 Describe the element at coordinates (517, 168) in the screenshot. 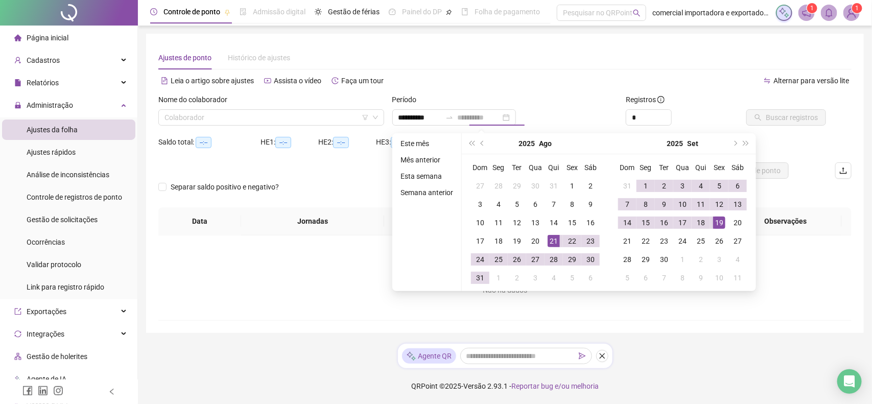

I see `th: Ter` at that location.